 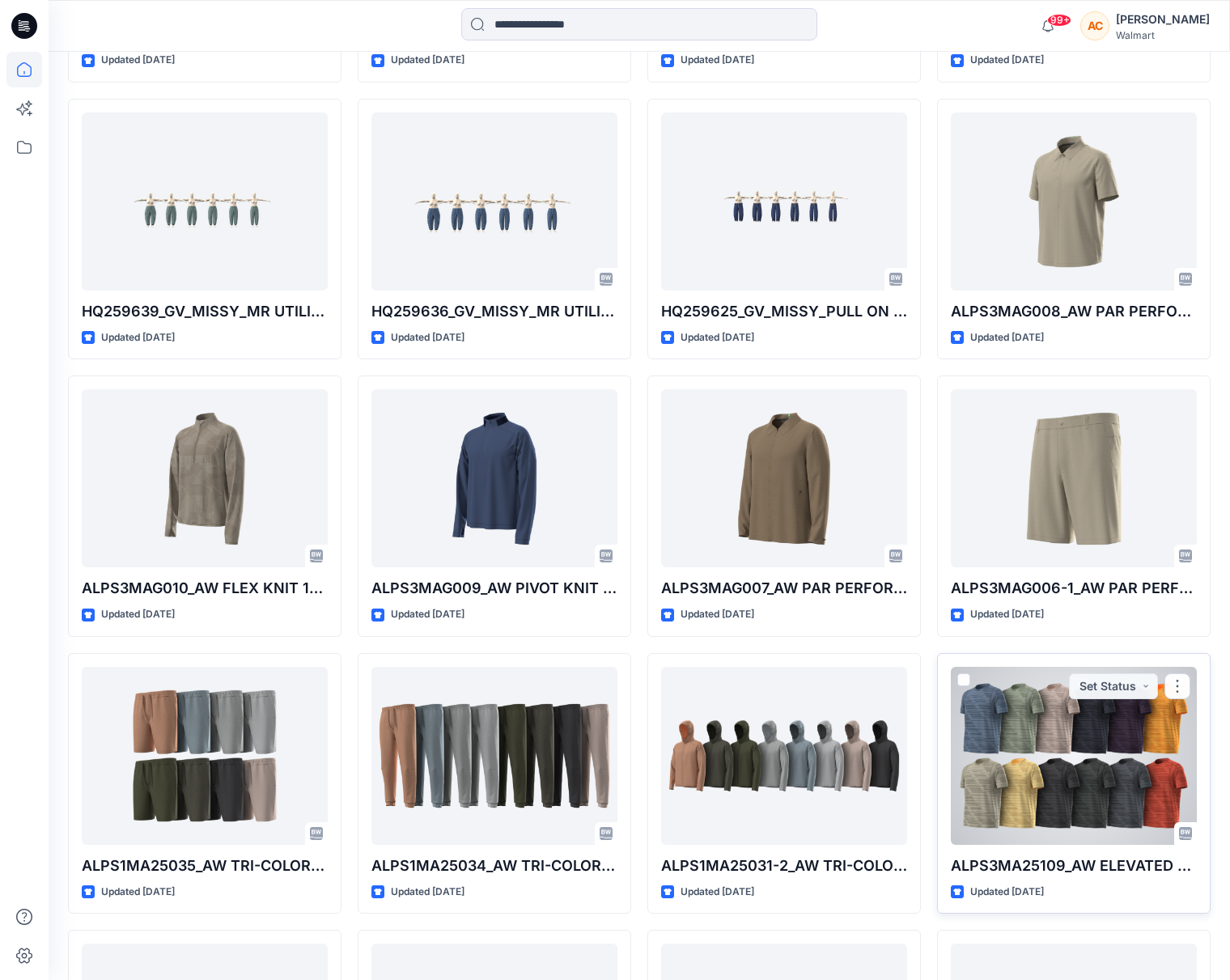 What do you see at coordinates (494, 202) in the screenshot?
I see `a: HQ259636_GV_MISSY_MR UTILITY JOGGER` at bounding box center [494, 202].